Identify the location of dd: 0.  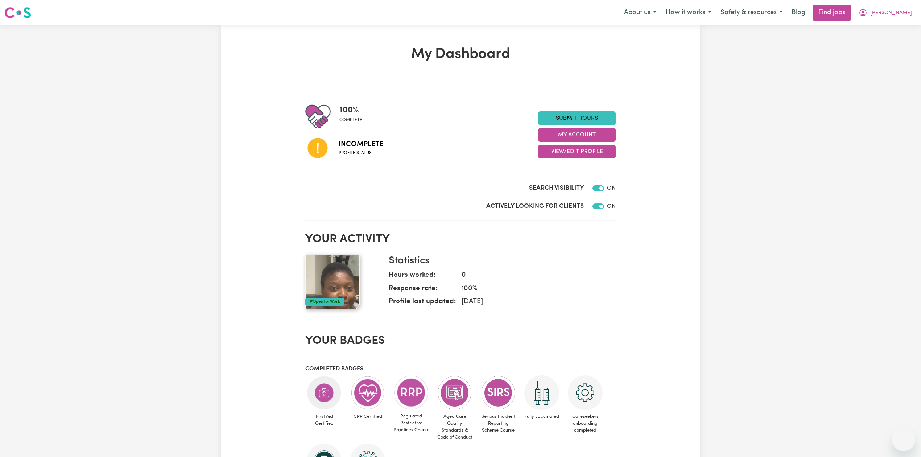
(533, 275).